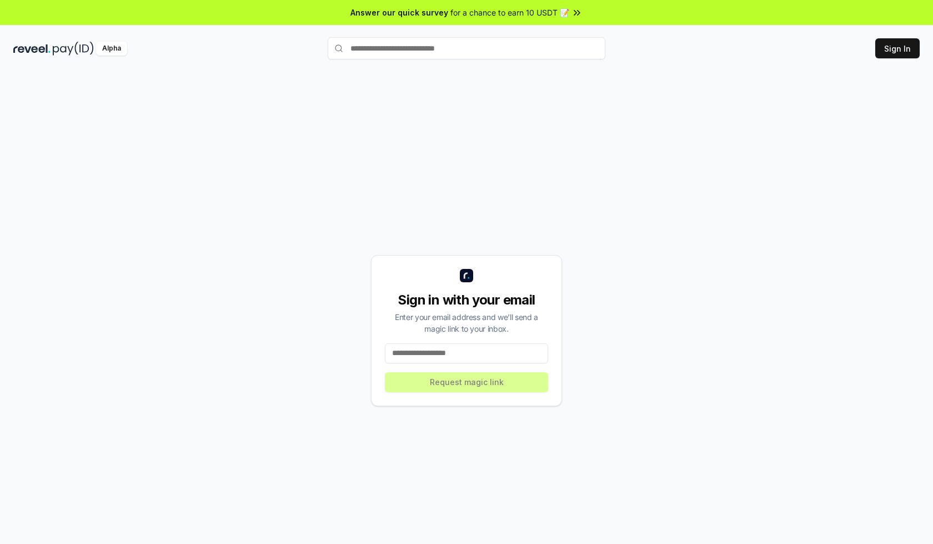 This screenshot has height=544, width=933. What do you see at coordinates (112, 48) in the screenshot?
I see `div: Alpha` at bounding box center [112, 48].